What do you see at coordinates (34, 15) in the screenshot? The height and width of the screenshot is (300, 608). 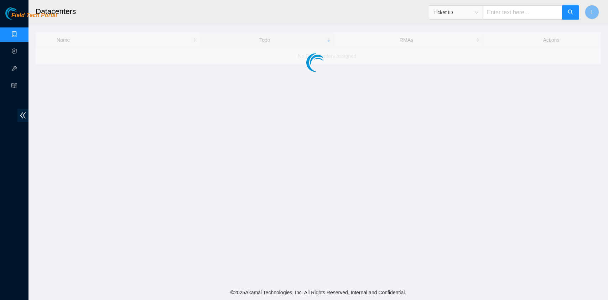 I see `span: Field Tech Portal` at bounding box center [34, 15].